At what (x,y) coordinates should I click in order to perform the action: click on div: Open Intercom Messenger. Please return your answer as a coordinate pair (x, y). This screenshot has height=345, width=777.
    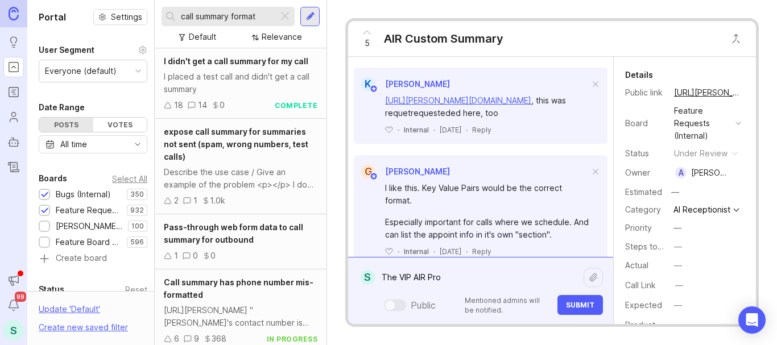
    Looking at the image, I should click on (752, 320).